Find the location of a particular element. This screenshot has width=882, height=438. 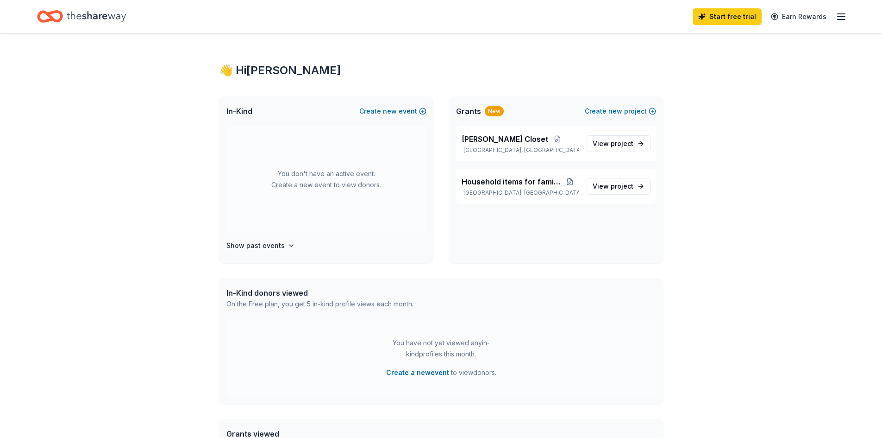

a: Home is located at coordinates (82, 16).